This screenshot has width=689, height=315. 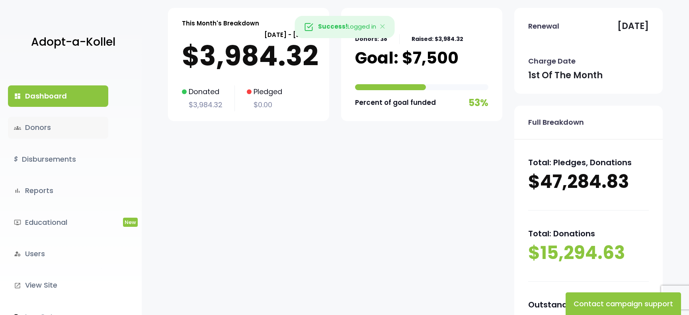 I want to click on span: groups, so click(x=18, y=128).